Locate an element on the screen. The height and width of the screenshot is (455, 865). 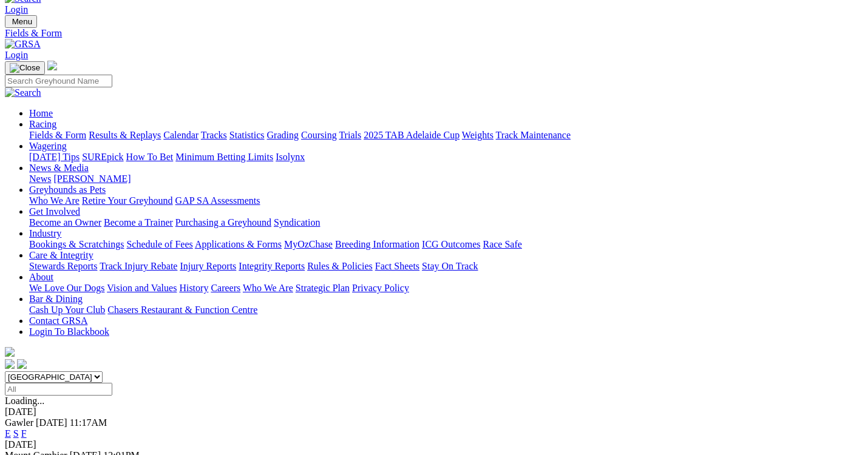
a: Applications & Forms is located at coordinates (238, 244).